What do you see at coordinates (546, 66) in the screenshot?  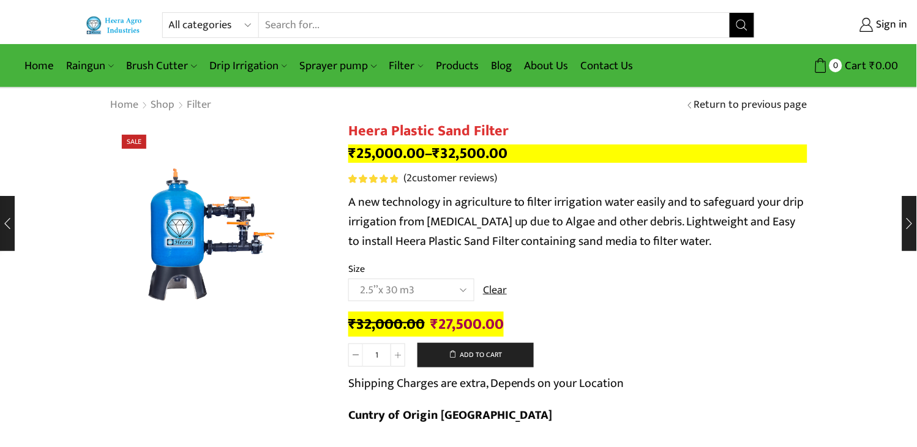 I see `a: About Us` at bounding box center [546, 66].